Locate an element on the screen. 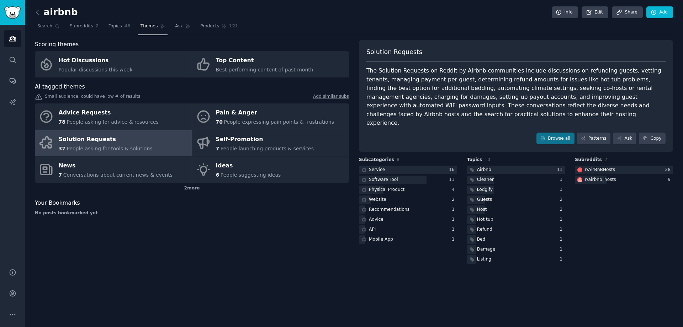  div: API is located at coordinates (372, 230).